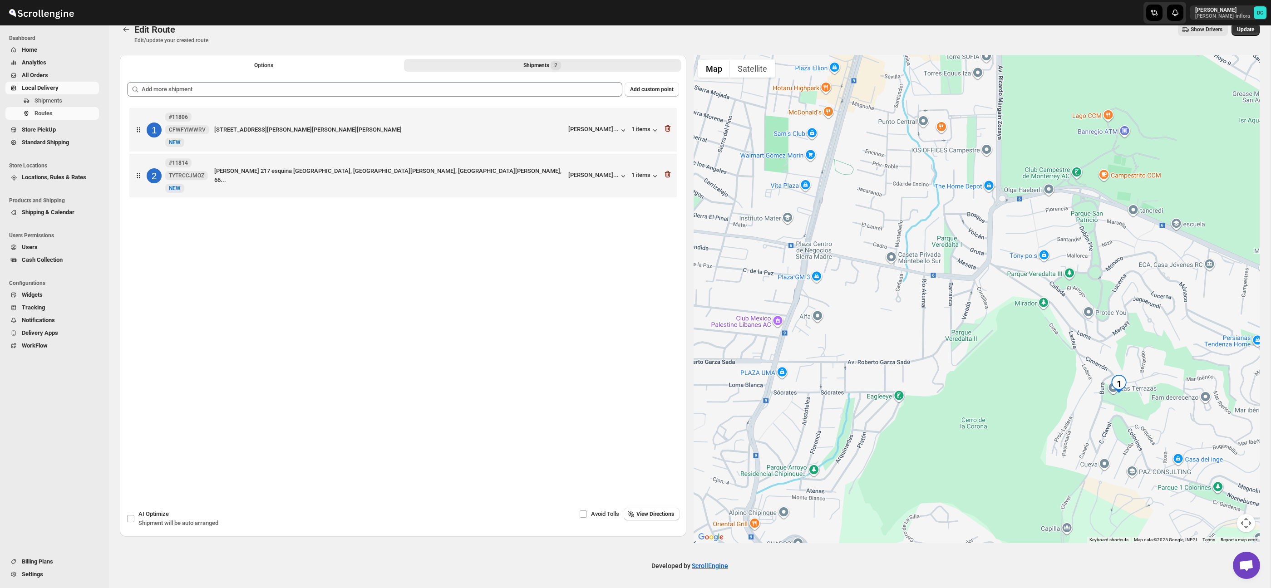  Describe the element at coordinates (264, 65) in the screenshot. I see `span: Options` at that location.